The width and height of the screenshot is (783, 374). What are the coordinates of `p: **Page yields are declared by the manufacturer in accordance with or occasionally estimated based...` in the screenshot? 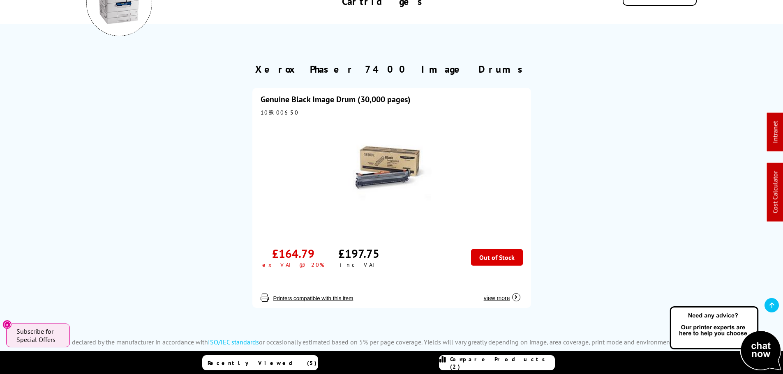 It's located at (391, 342).